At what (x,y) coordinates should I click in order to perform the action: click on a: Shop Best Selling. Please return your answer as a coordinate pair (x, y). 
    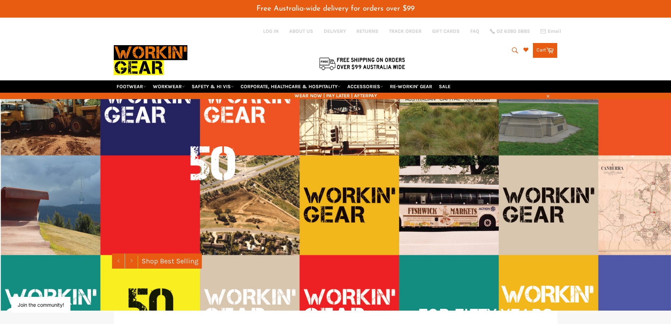
    Looking at the image, I should click on (170, 261).